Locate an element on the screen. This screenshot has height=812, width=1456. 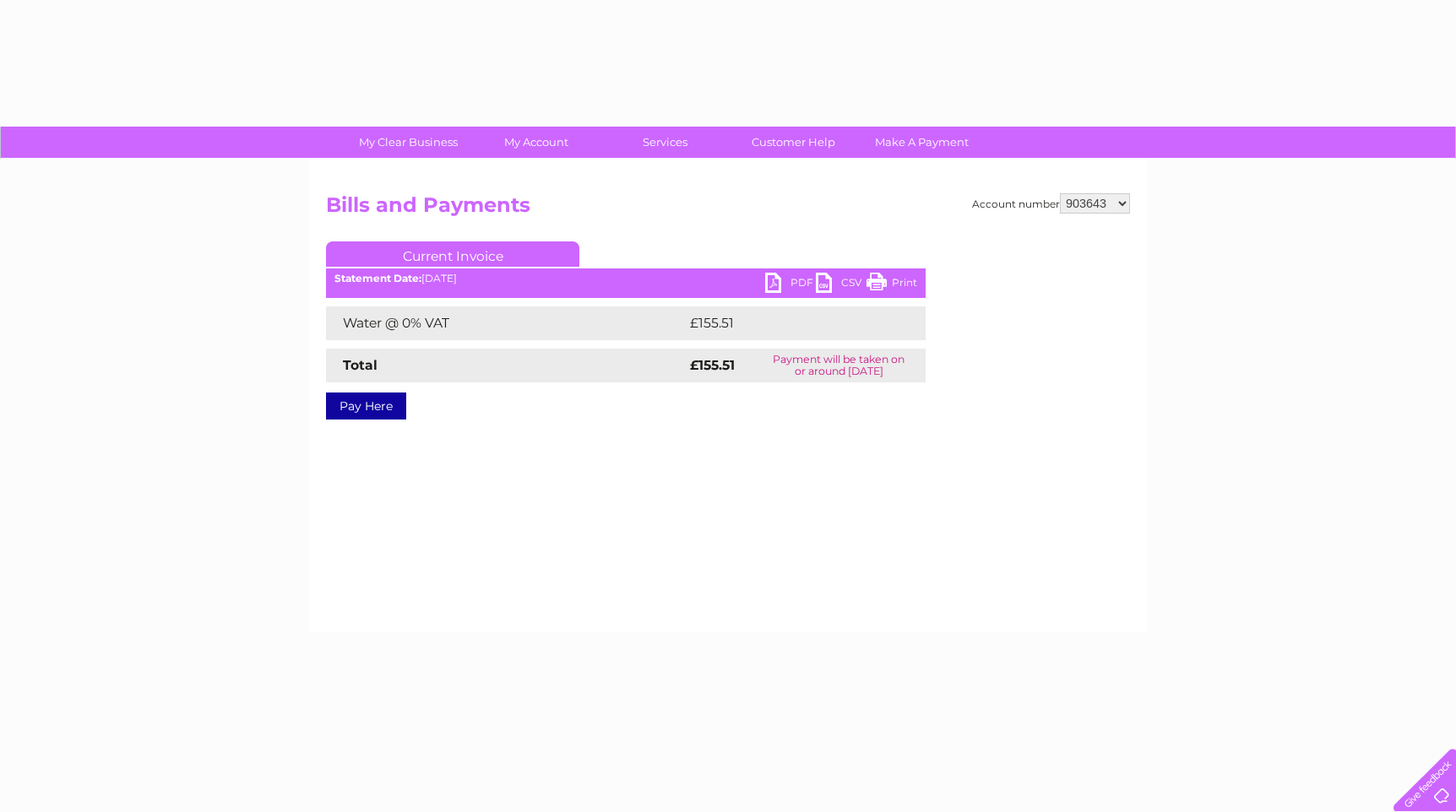
strong: Total is located at coordinates (360, 365).